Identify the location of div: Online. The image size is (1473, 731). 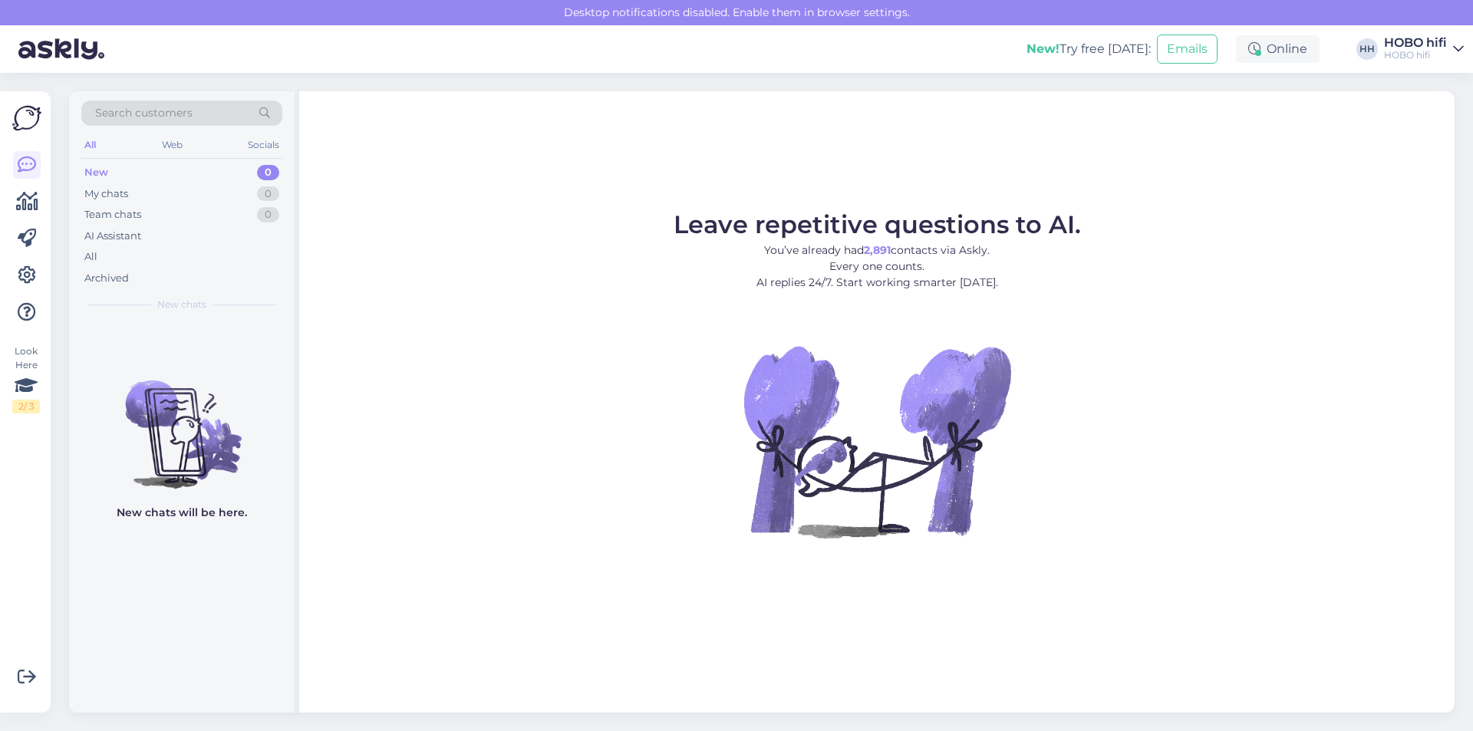
(1278, 49).